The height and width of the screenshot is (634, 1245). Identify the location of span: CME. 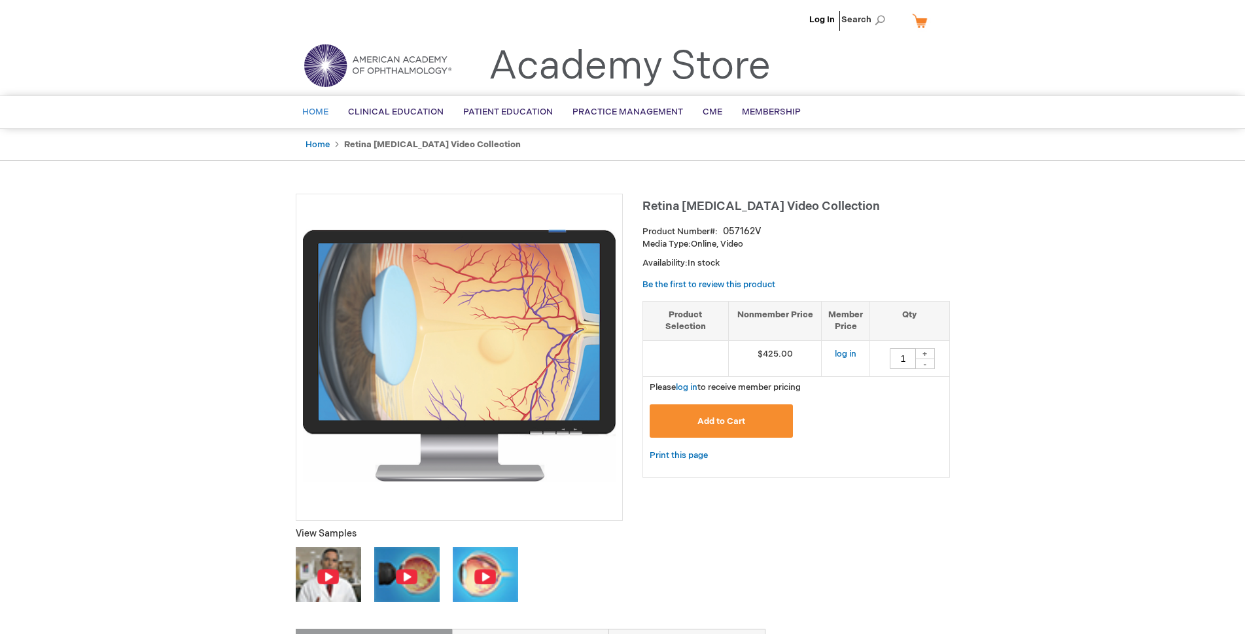
(713, 112).